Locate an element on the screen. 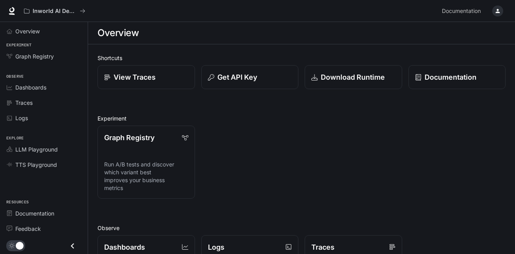 The width and height of the screenshot is (515, 254). h2: Shortcuts is located at coordinates (302, 58).